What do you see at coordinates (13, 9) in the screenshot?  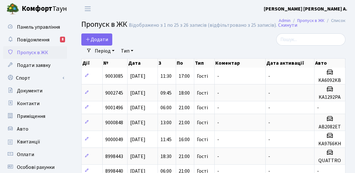 I see `img: logo.png` at bounding box center [13, 9].